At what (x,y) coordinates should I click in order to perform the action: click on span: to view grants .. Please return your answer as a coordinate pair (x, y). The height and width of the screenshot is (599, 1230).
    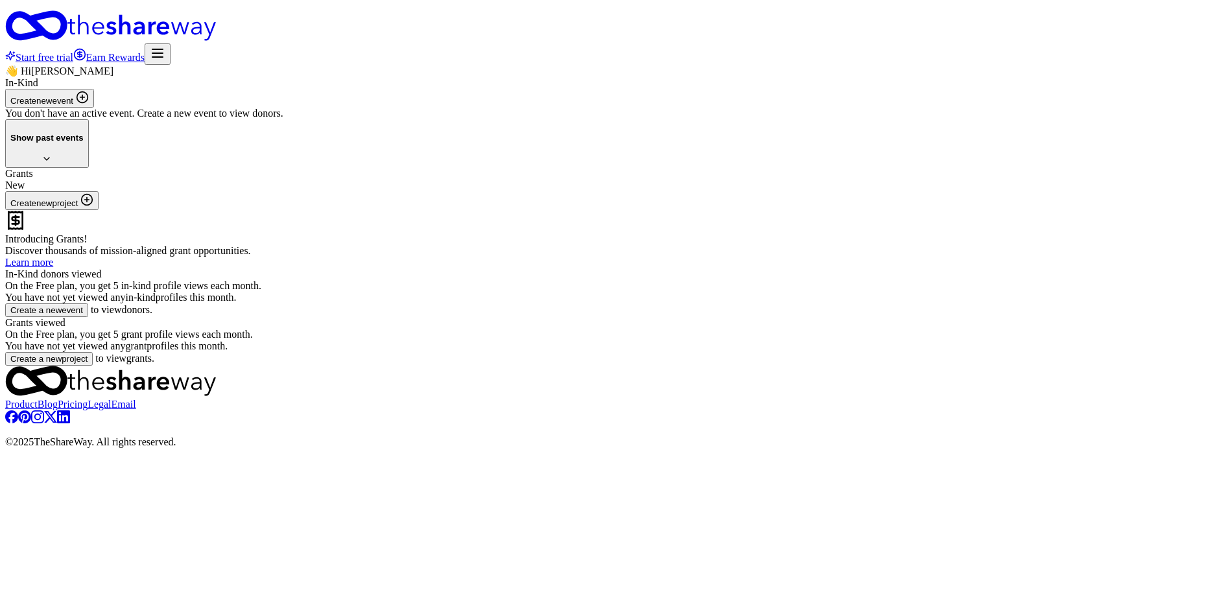
    Looking at the image, I should click on (80, 358).